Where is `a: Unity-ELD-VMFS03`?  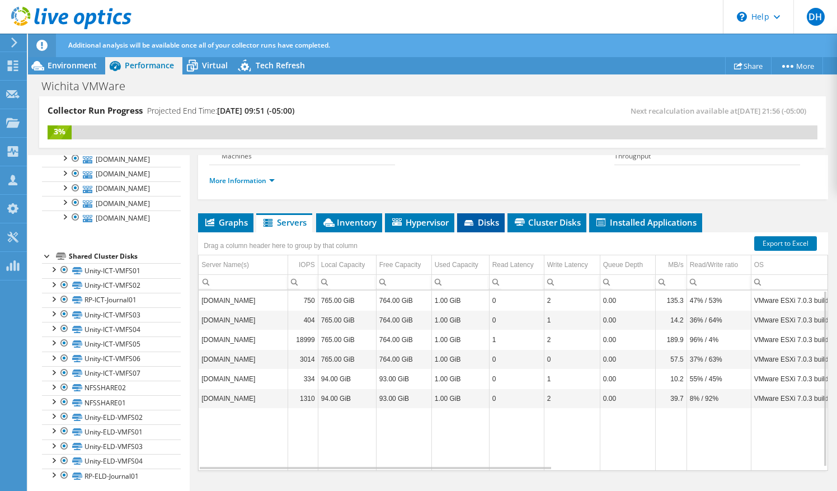
a: Unity-ELD-VMFS03 is located at coordinates (111, 447).